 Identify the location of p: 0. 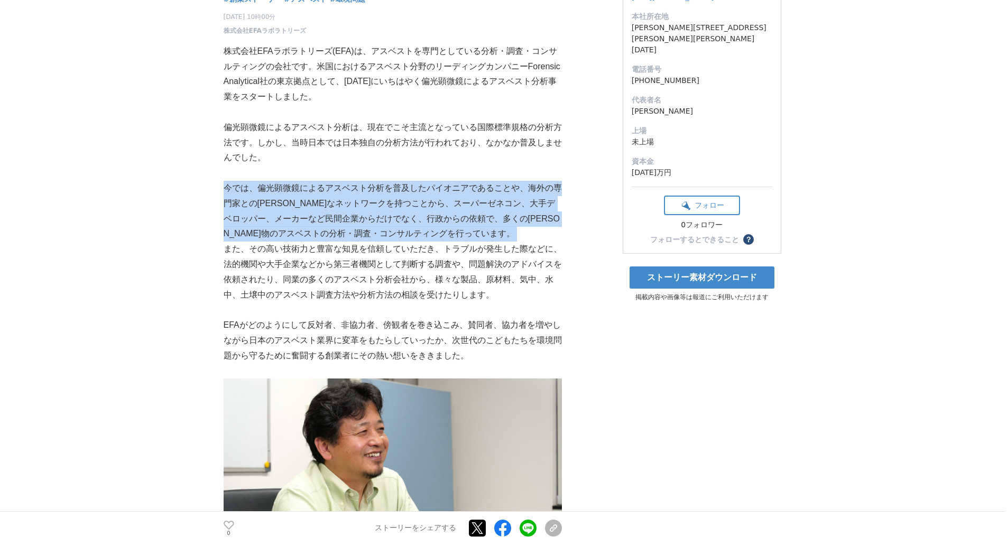
(229, 533).